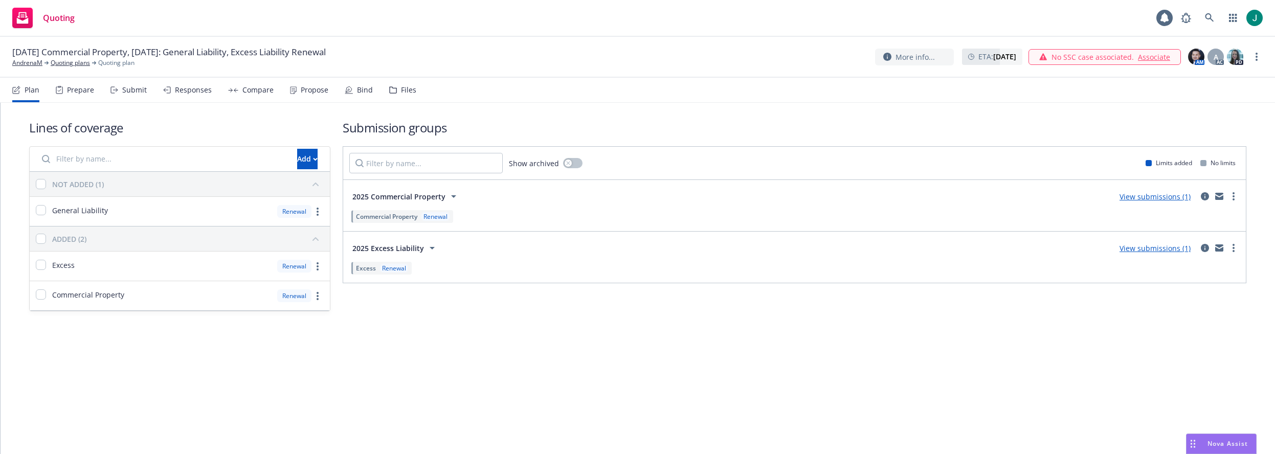  I want to click on div: No limits, so click(1217, 163).